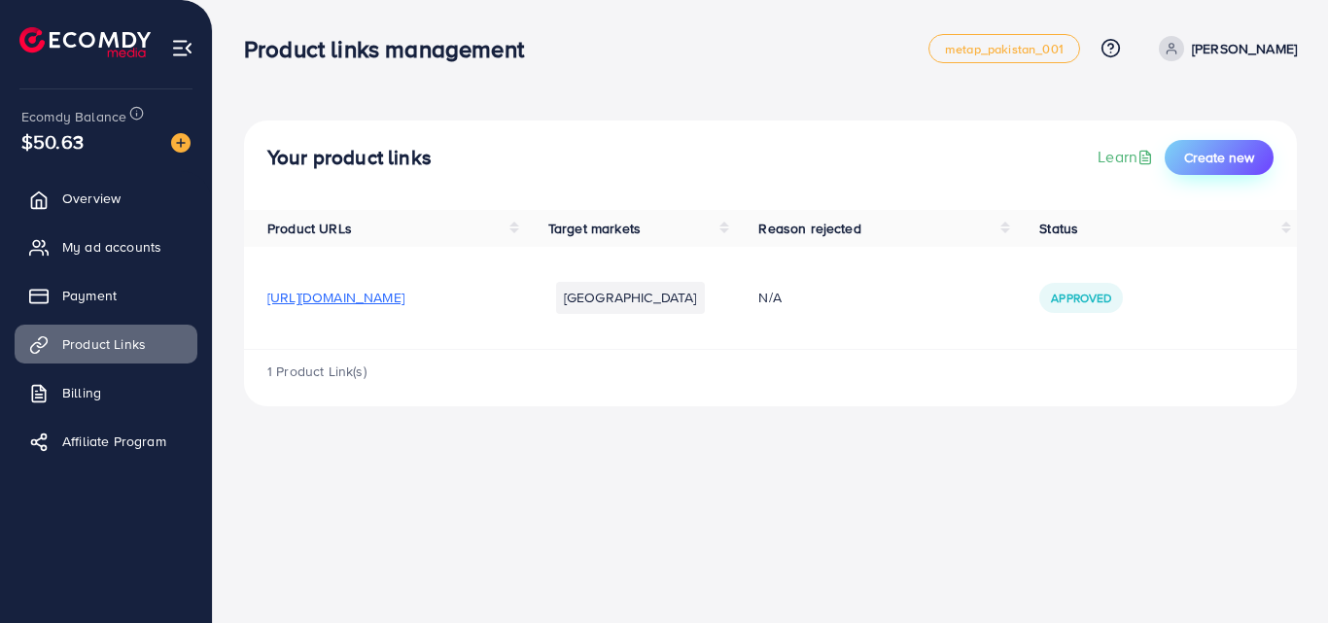 The width and height of the screenshot is (1328, 623). What do you see at coordinates (182, 48) in the screenshot?
I see `img: menu` at bounding box center [182, 48].